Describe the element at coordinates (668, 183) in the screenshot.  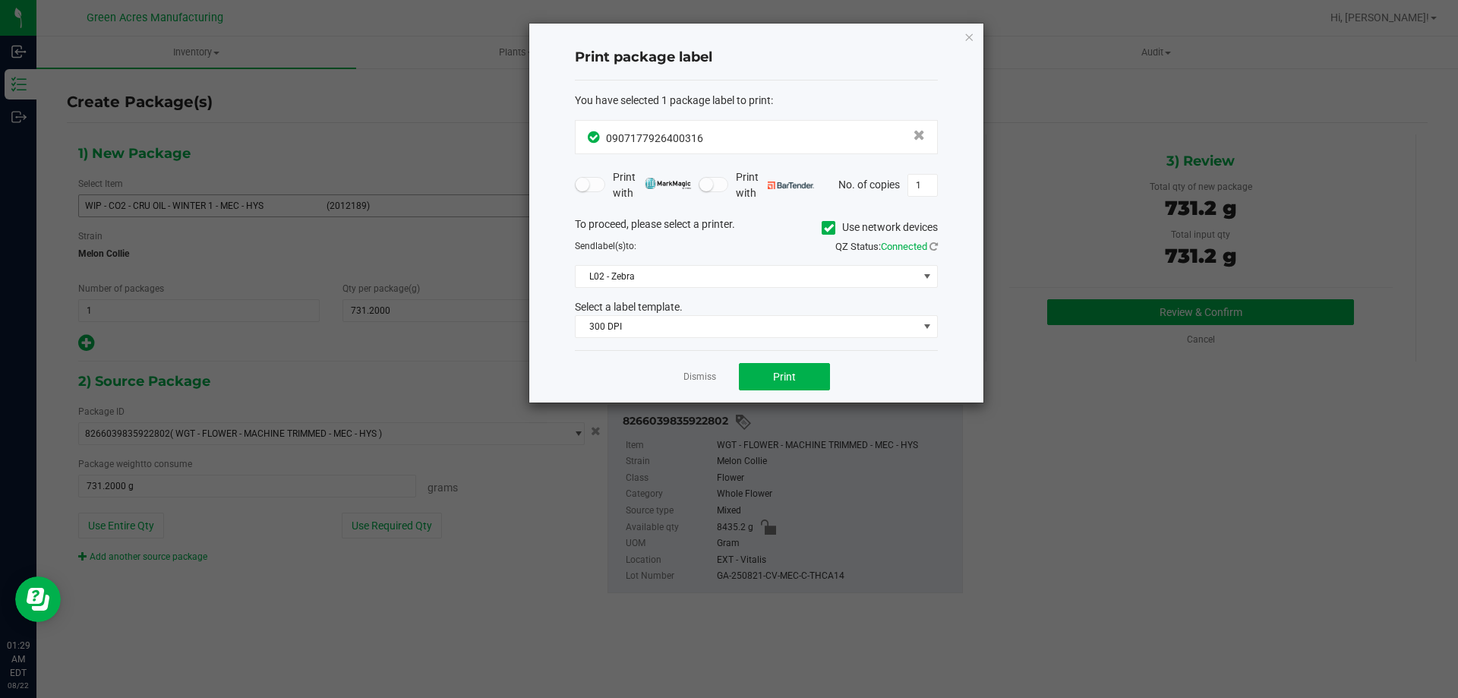
I see `img: mark_magic_cybra.png` at that location.